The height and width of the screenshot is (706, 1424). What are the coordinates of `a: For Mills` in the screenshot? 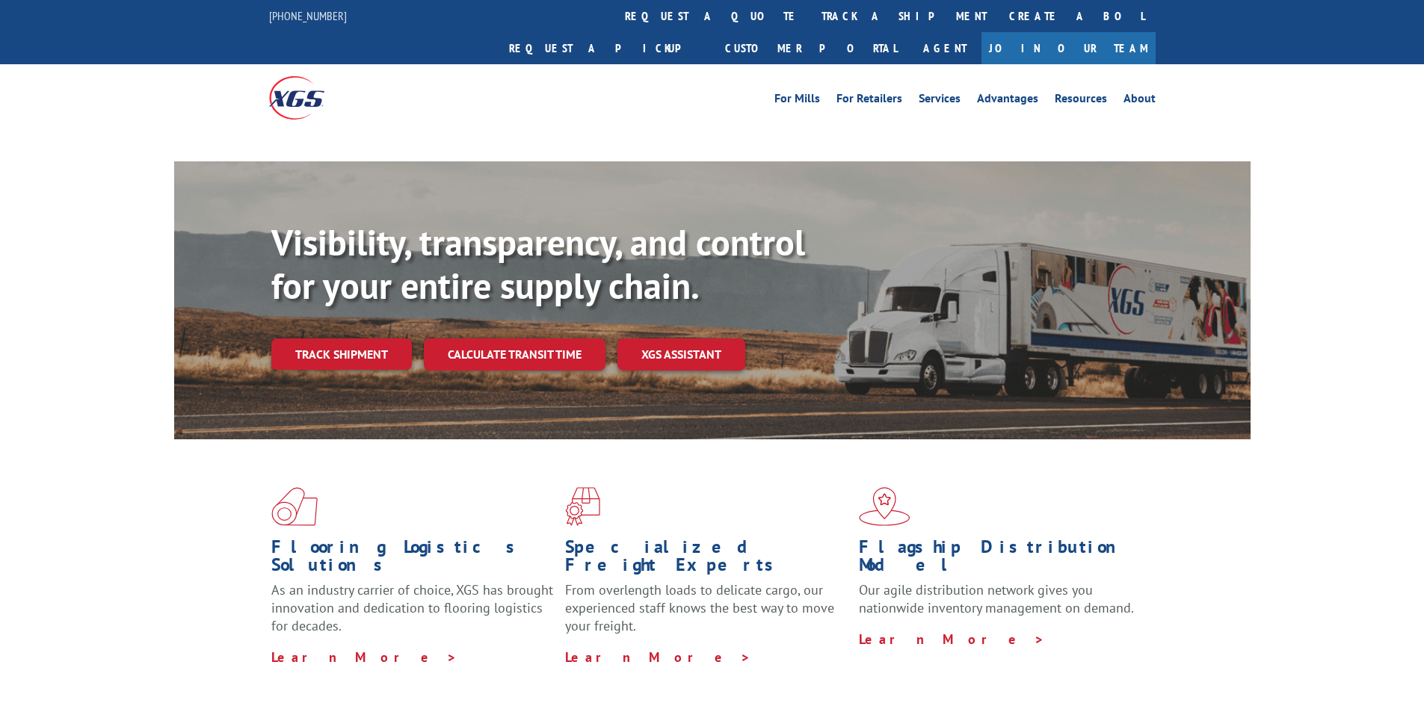 It's located at (797, 101).